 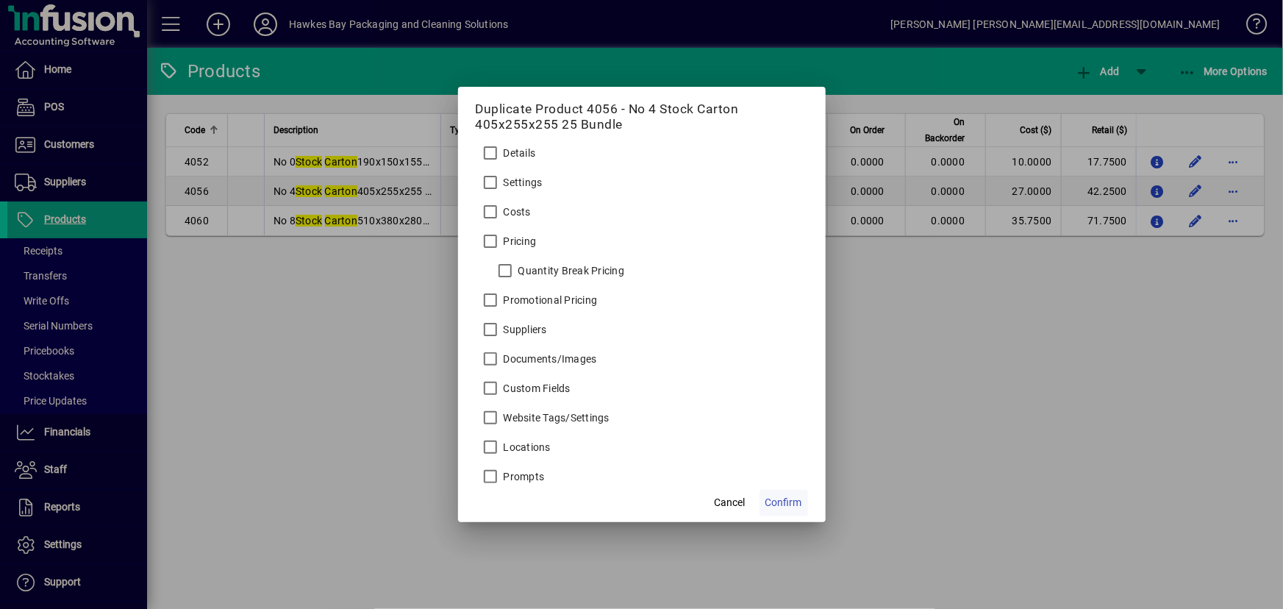 What do you see at coordinates (549, 300) in the screenshot?
I see `label: Promotional Pricing` at bounding box center [549, 300].